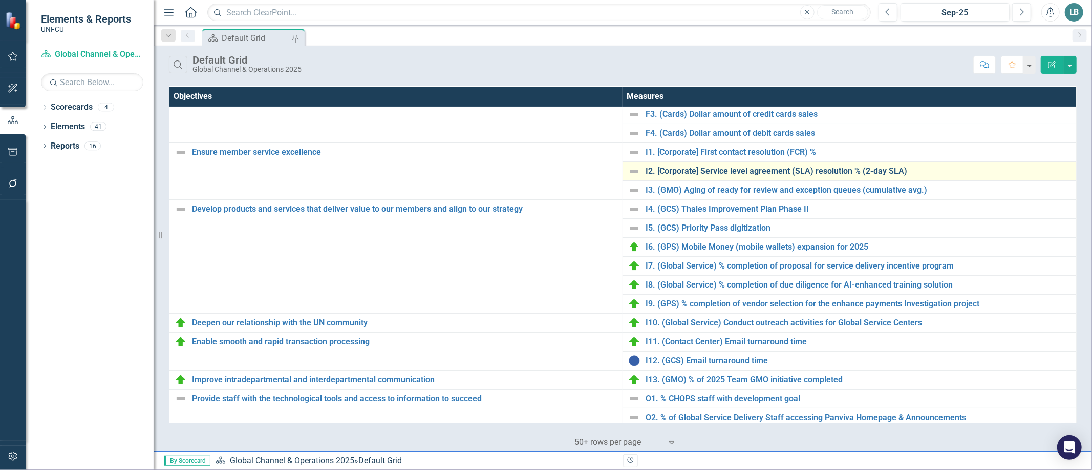 Image resolution: width=1092 pixels, height=470 pixels. I want to click on small: UNFCU, so click(86, 29).